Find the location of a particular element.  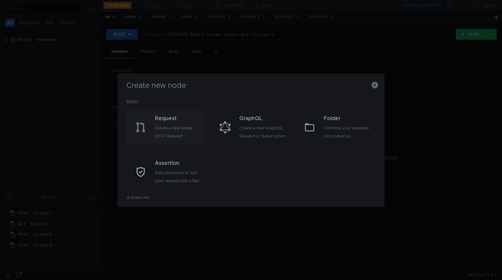

div: Create a new GraphQL Request or Subscription is located at coordinates (263, 132).